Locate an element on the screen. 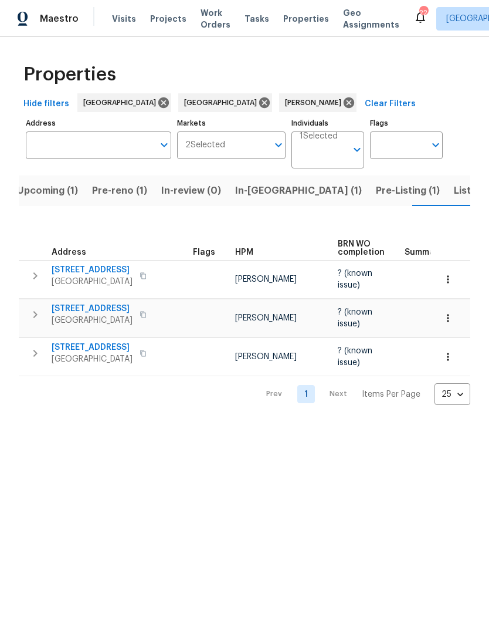  span: Upcoming (1) is located at coordinates (48, 191).